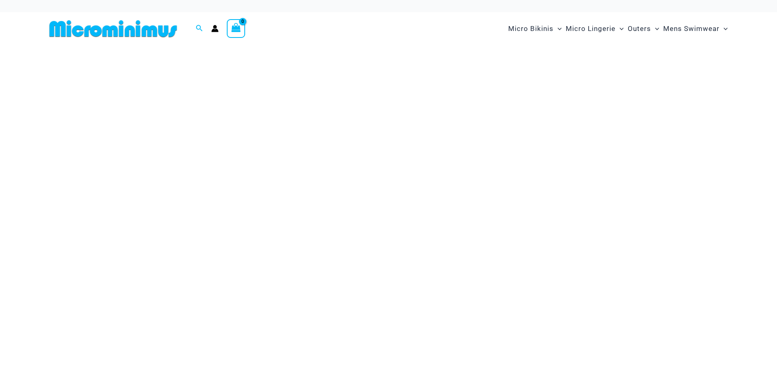 The image size is (777, 390). Describe the element at coordinates (696, 29) in the screenshot. I see `a: Mens SwimwearMenu ToggleMenu Toggle` at that location.